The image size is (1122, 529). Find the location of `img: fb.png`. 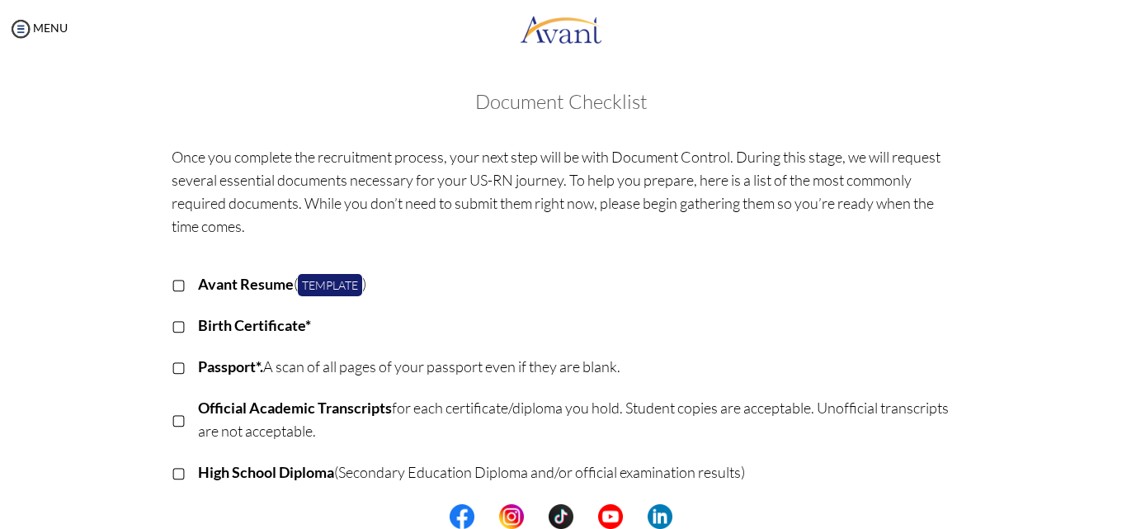

img: fb.png is located at coordinates (462, 517).